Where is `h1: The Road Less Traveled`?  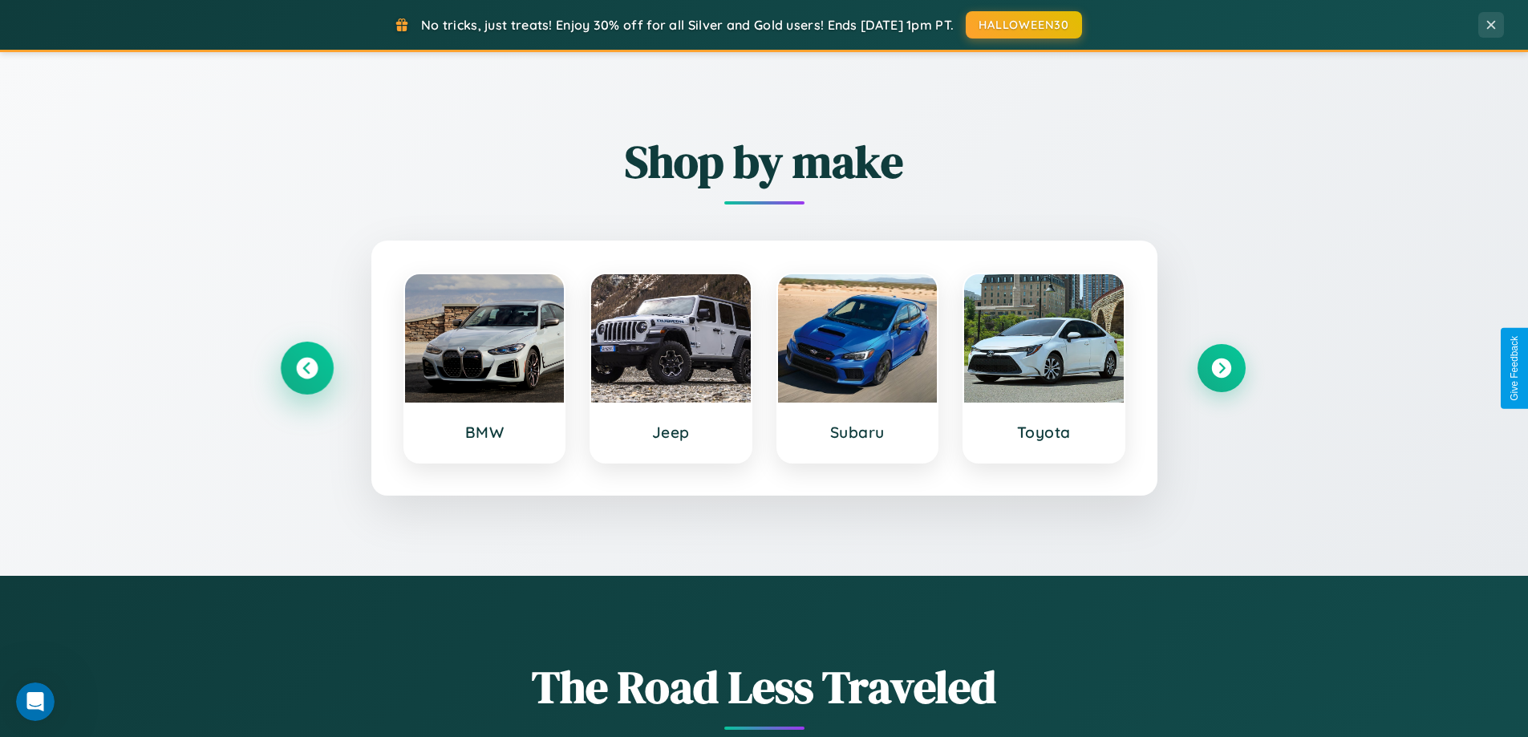
h1: The Road Less Traveled is located at coordinates (765, 687).